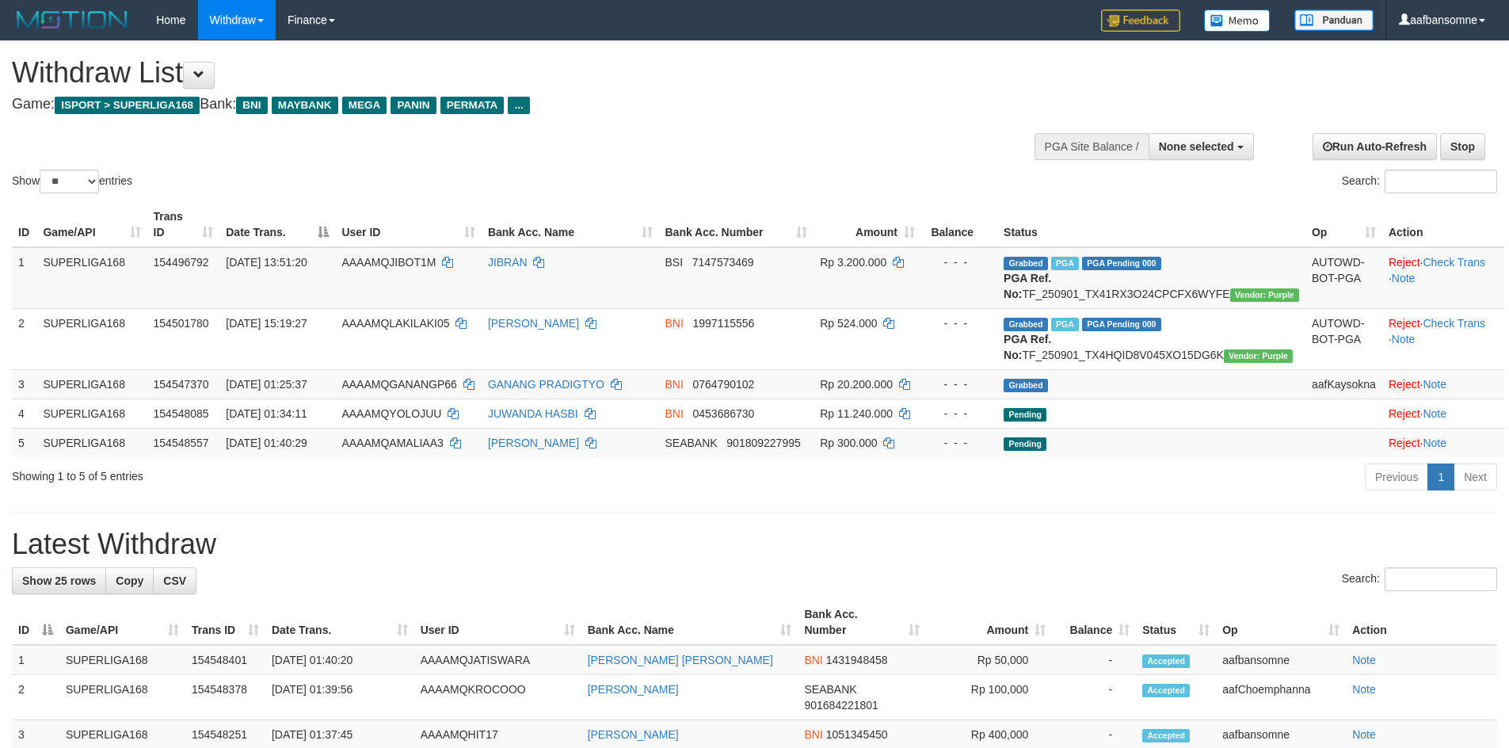 Image resolution: width=1509 pixels, height=748 pixels. What do you see at coordinates (1463, 147) in the screenshot?
I see `a: Stop` at bounding box center [1463, 147].